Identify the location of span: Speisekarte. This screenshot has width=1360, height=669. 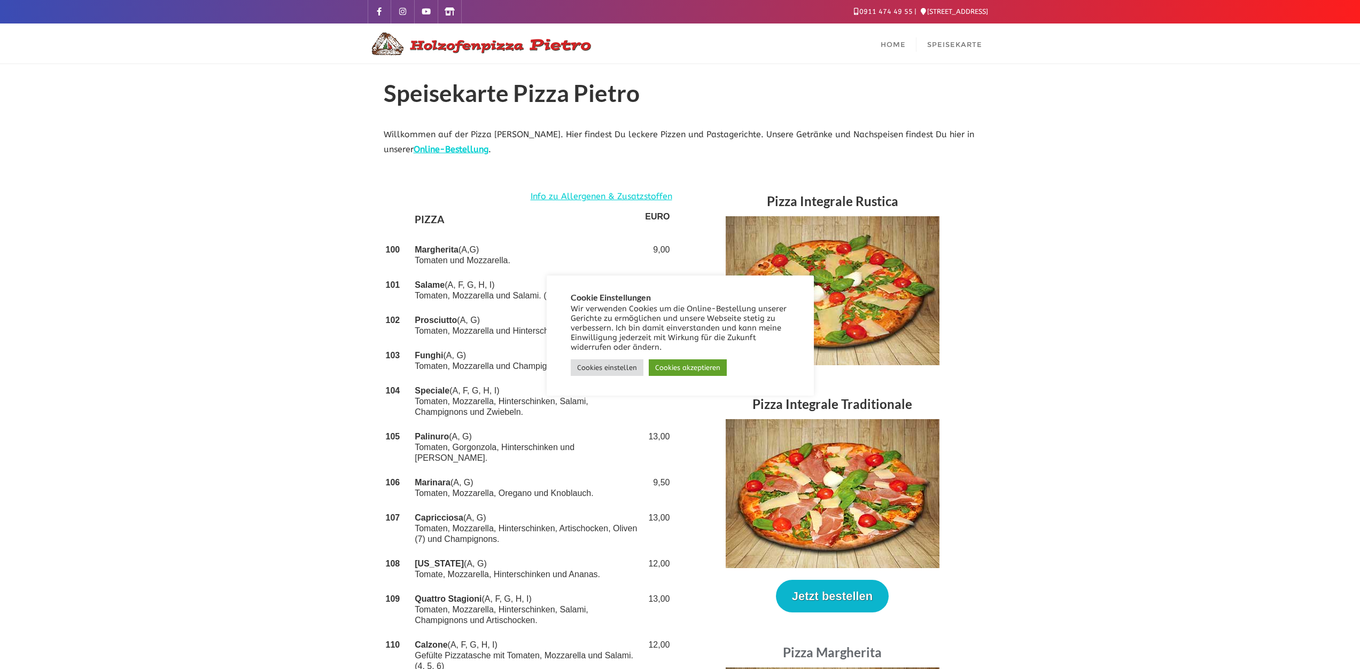
(954, 44).